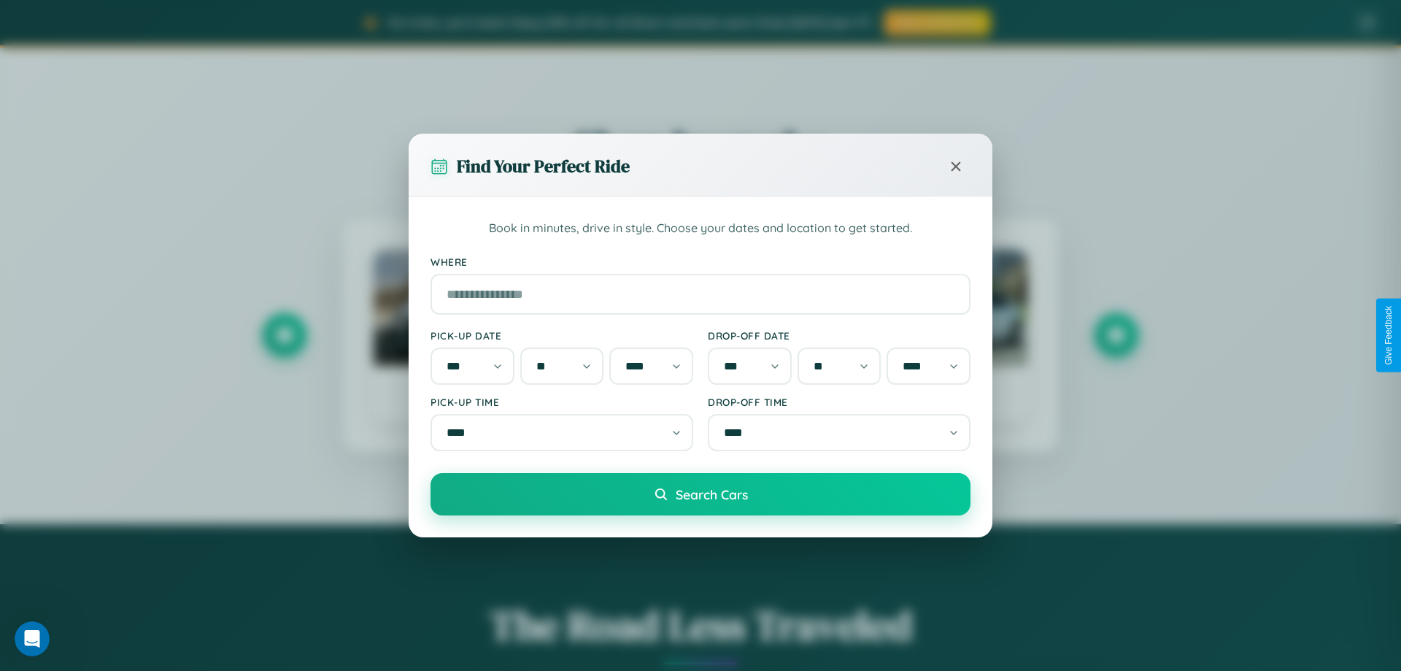  What do you see at coordinates (701, 261) in the screenshot?
I see `label: Where` at bounding box center [701, 261].